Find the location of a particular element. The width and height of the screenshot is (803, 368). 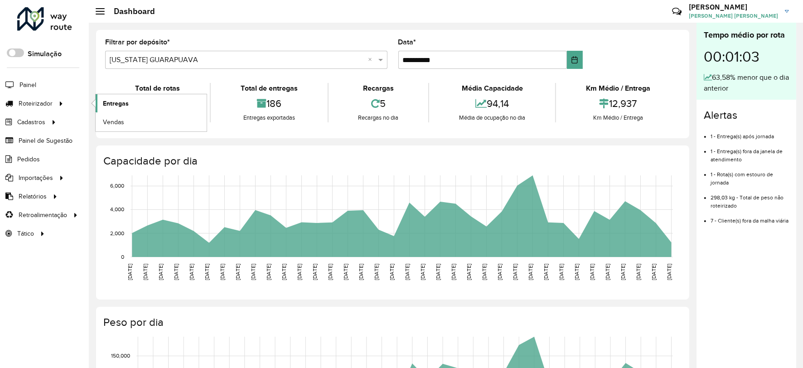

li: 1 - Entrega(s) após jornada is located at coordinates (750, 133).